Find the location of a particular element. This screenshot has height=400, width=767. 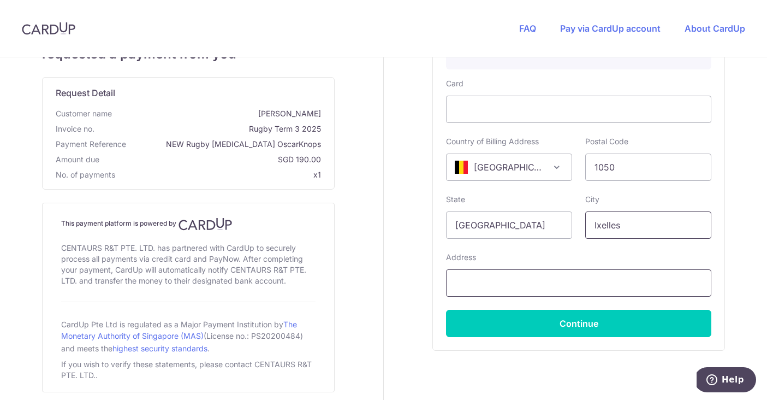

span: x1 is located at coordinates (317, 174).